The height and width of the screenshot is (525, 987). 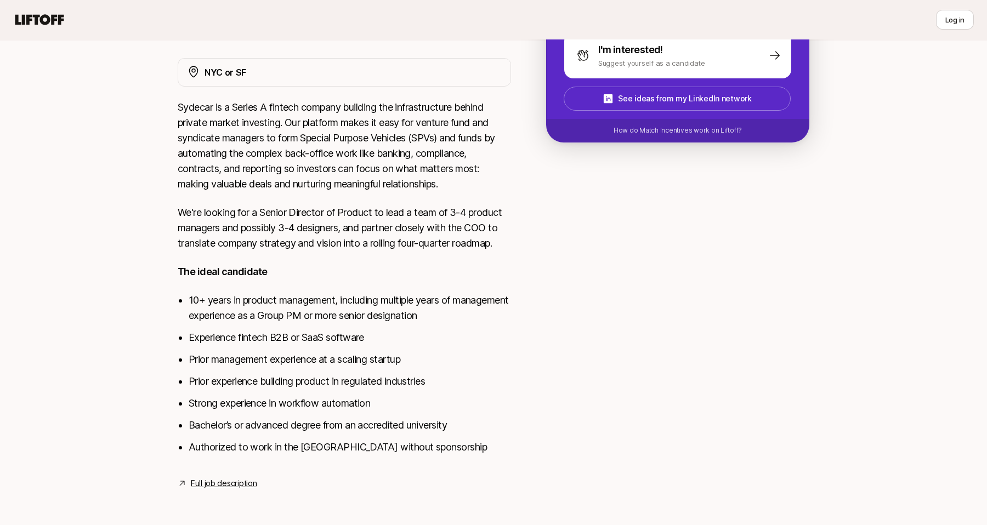 What do you see at coordinates (224, 484) in the screenshot?
I see `a: Full job description` at bounding box center [224, 484].